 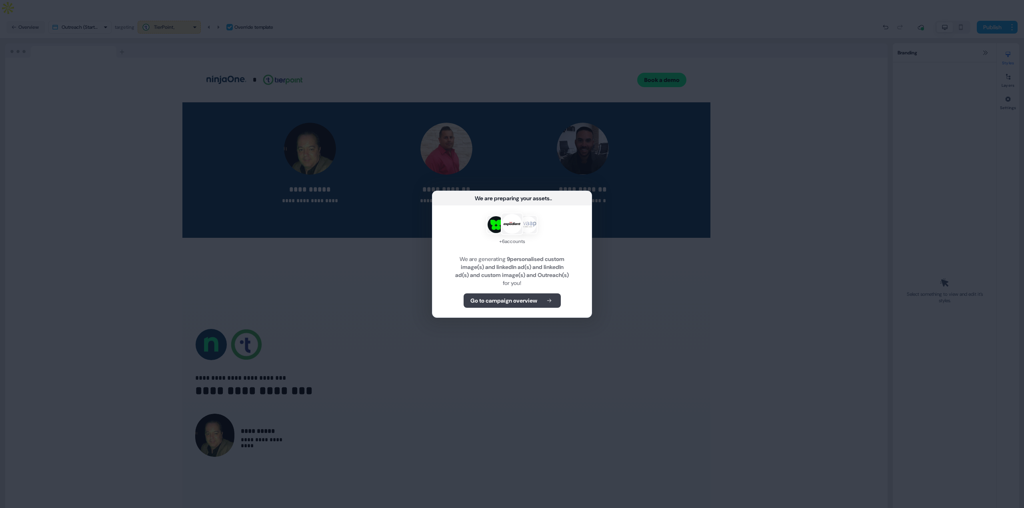 I want to click on b: Go to campaign overview, so click(x=503, y=301).